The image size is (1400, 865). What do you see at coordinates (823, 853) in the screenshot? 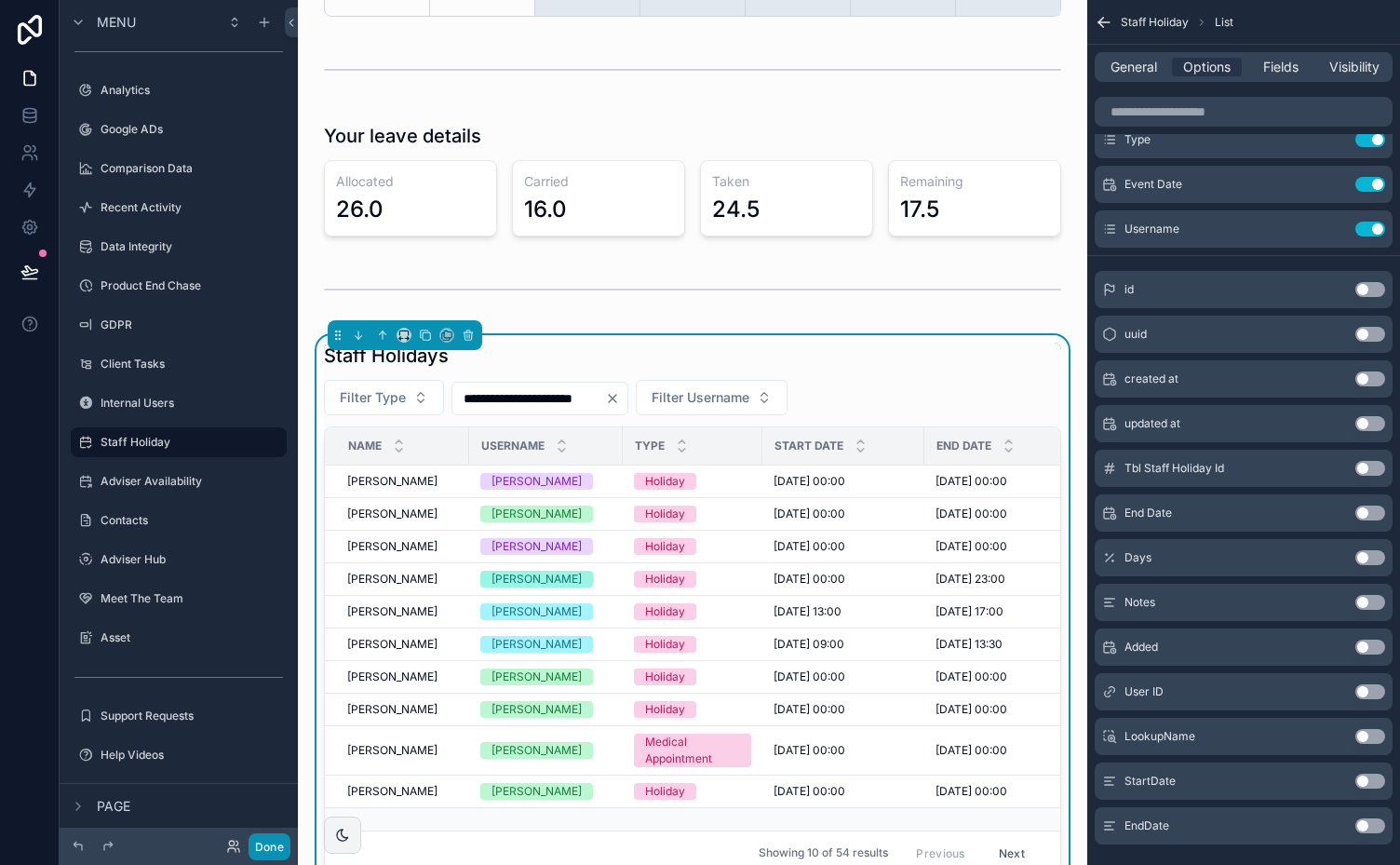
I see `span: Showing 10 of 54 results` at bounding box center [823, 853].